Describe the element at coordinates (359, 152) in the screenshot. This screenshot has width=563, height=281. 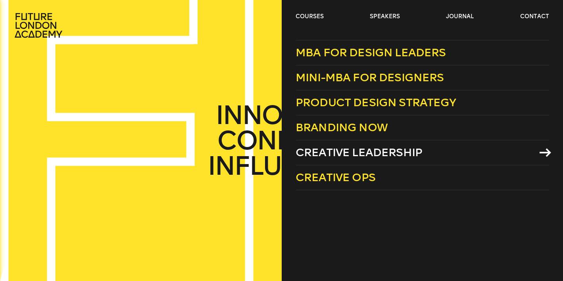
I see `span: Creative Leadership` at that location.